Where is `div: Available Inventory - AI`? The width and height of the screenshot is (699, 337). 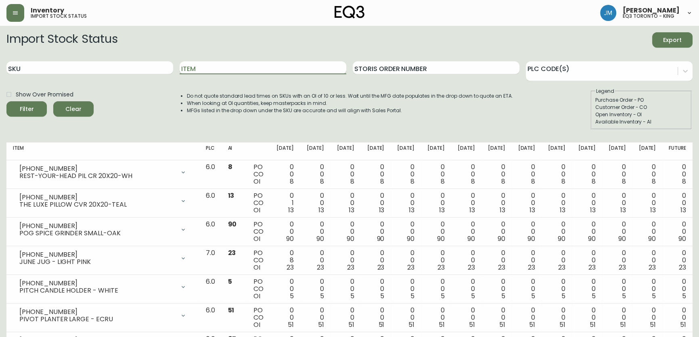 div: Available Inventory - AI is located at coordinates (641, 122).